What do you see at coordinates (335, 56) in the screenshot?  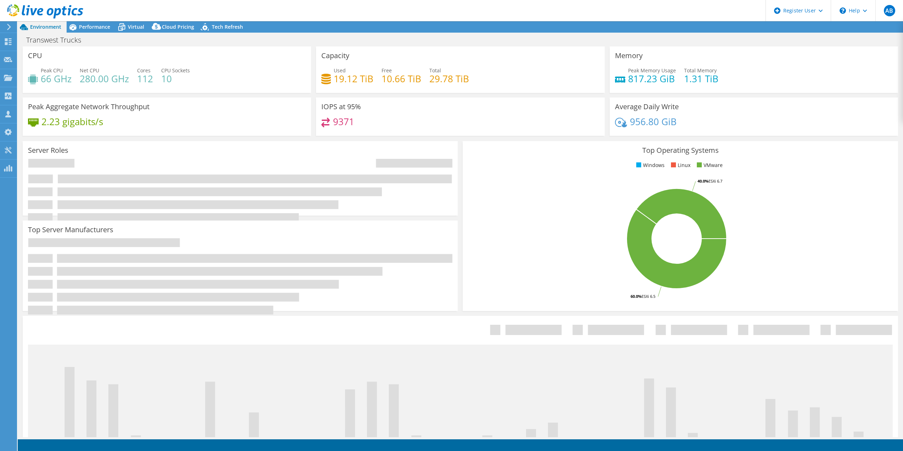 I see `h3: Capacity` at bounding box center [335, 56].